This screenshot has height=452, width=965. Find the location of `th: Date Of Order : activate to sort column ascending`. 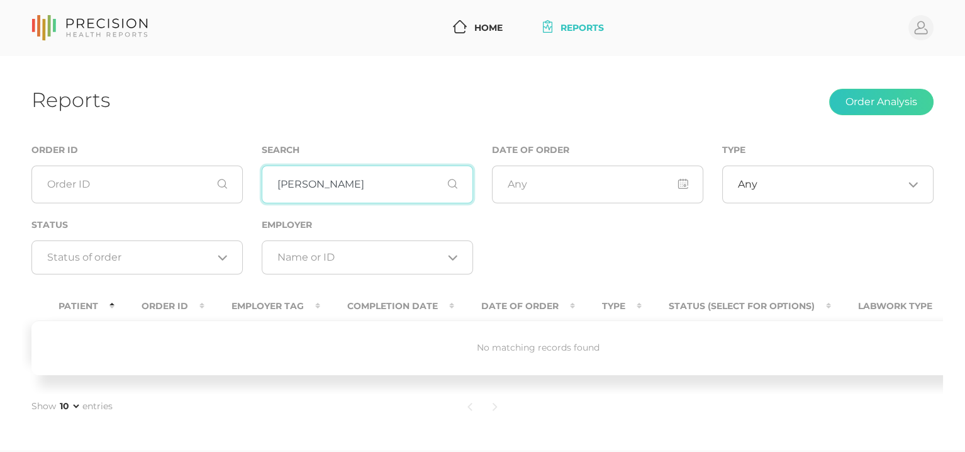

th: Date Of Order : activate to sort column ascending is located at coordinates (515, 306).